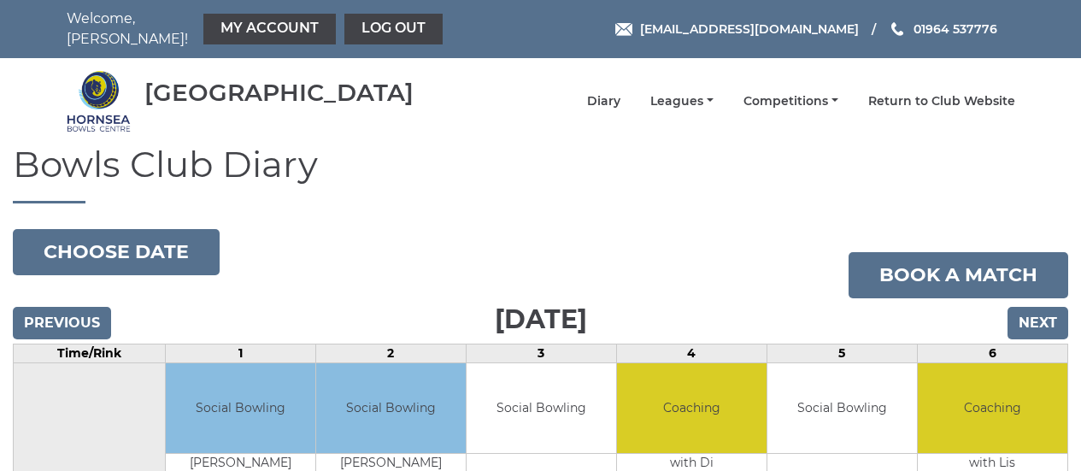 The height and width of the screenshot is (471, 1081). Describe the element at coordinates (942, 29) in the screenshot. I see `a: Phone us 01964 537776` at that location.